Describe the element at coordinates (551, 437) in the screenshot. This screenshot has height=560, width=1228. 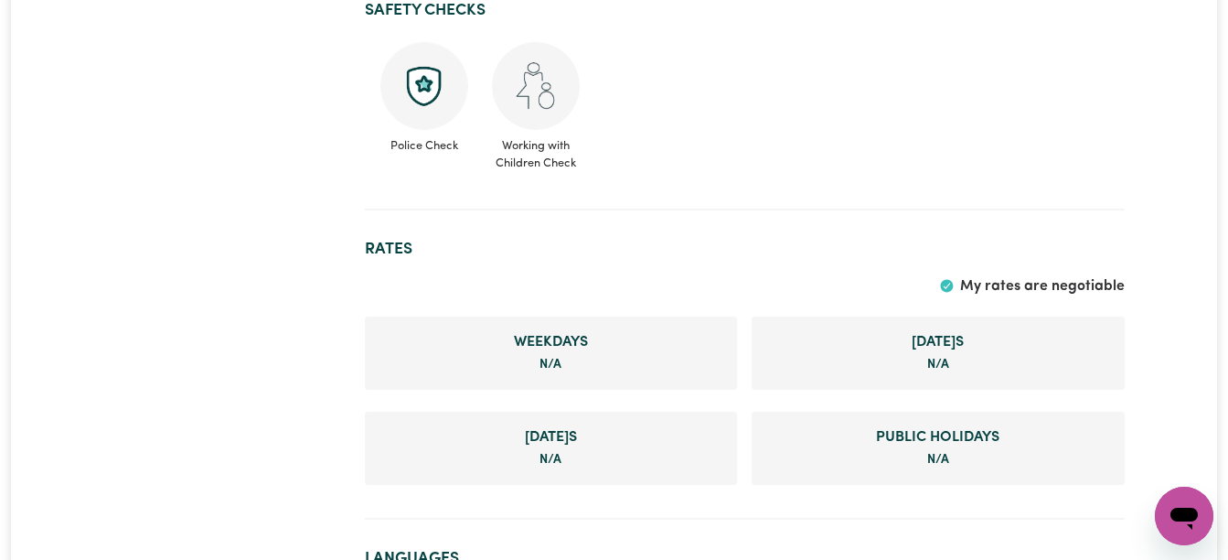
I see `span: Sunday rate` at that location.